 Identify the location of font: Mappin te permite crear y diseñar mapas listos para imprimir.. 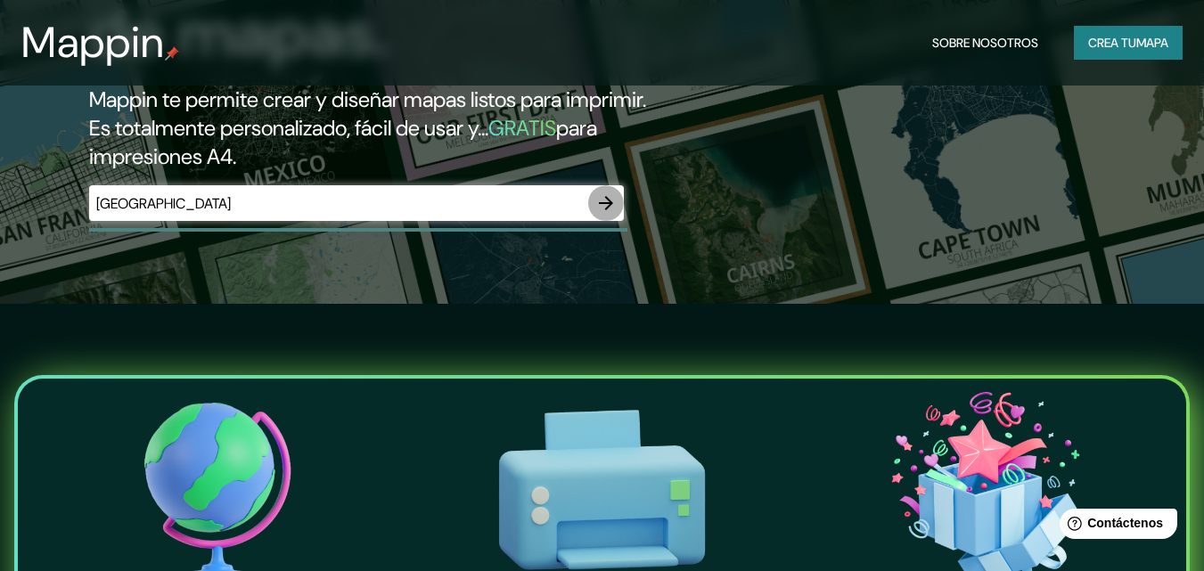
(367, 99).